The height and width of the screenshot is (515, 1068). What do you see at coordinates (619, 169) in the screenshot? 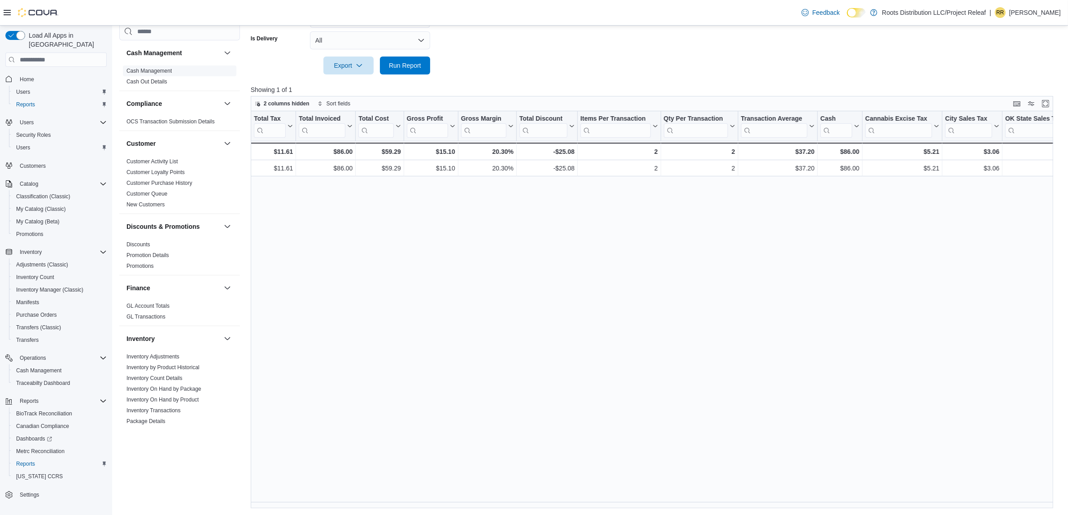
I see `div: 2` at bounding box center [619, 169].